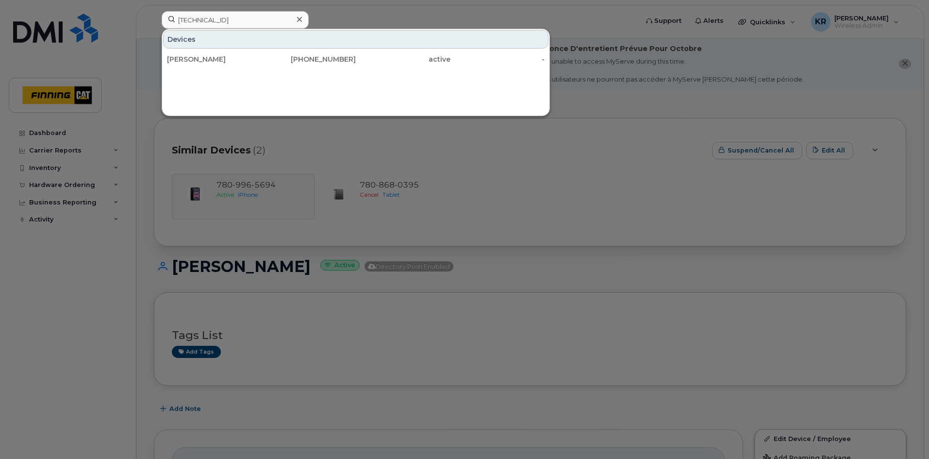  I want to click on div: active, so click(403, 59).